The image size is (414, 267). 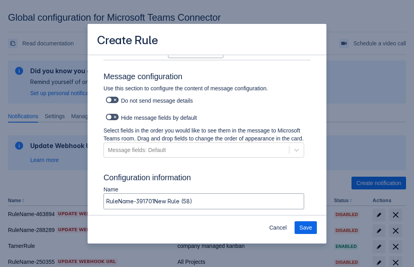 What do you see at coordinates (278, 228) in the screenshot?
I see `button: Cancel` at bounding box center [278, 228].